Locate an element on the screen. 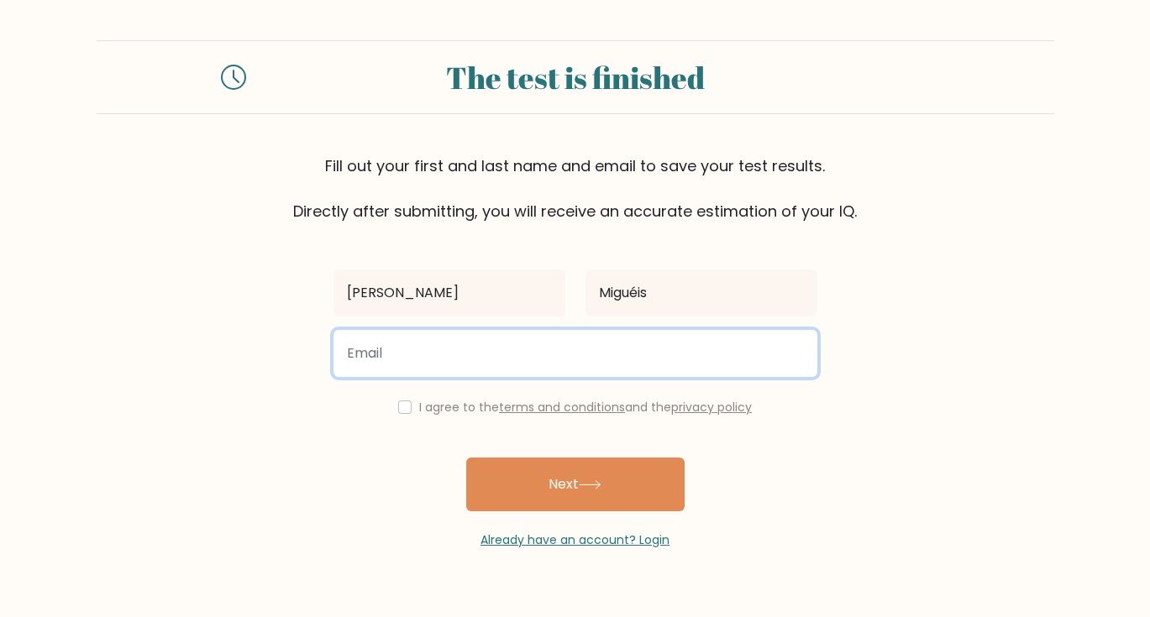 The image size is (1150, 617). input: Last name is located at coordinates (701, 293).